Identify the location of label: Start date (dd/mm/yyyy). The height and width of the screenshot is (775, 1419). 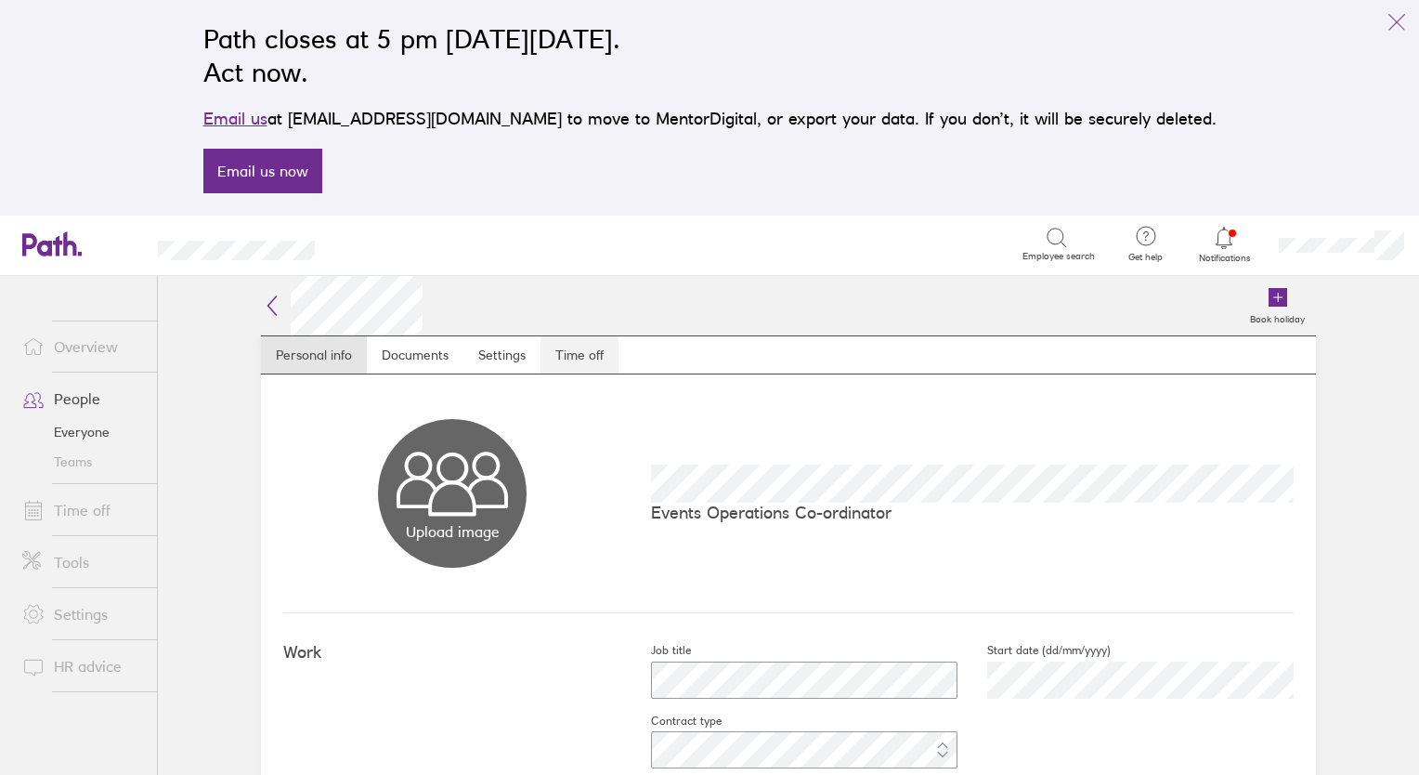
(1034, 650).